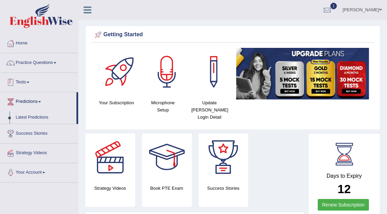  Describe the element at coordinates (163, 106) in the screenshot. I see `h4: Microphone Setup` at that location.